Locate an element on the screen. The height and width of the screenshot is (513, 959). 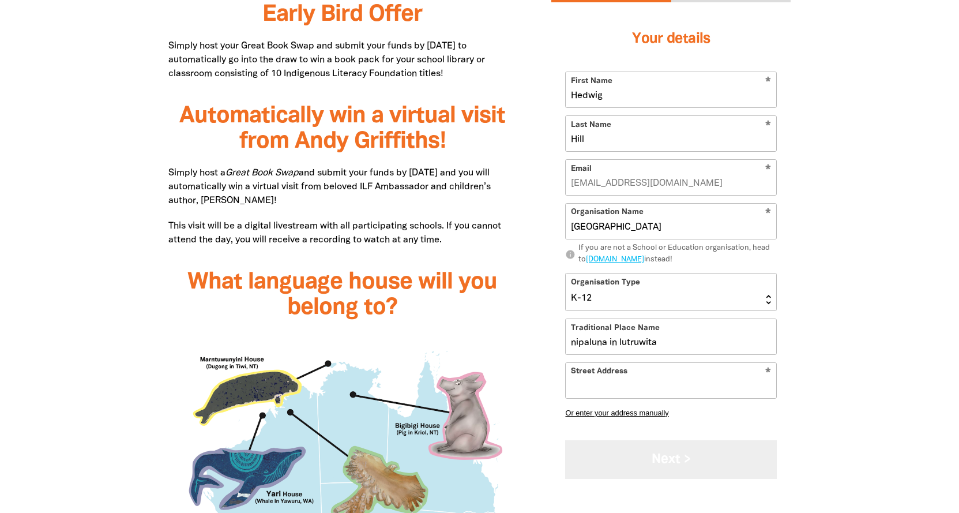
span: Automatically win a virtual visit from Andy Griffiths! is located at coordinates (342, 129).